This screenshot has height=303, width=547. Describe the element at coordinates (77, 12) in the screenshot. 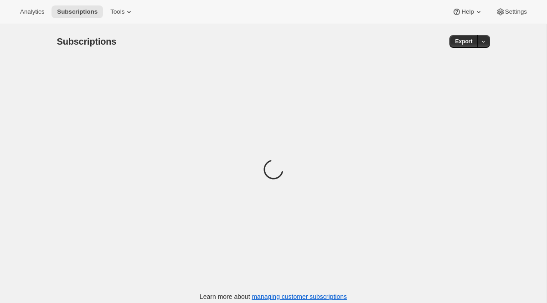

I see `button: Subscriptions` at that location.